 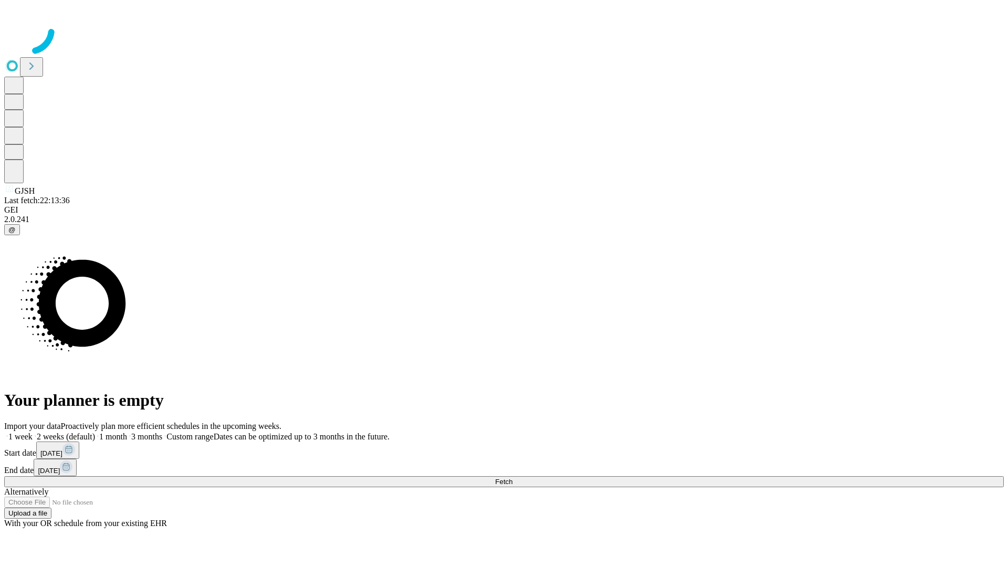 I want to click on div: 2.0.241, so click(x=504, y=220).